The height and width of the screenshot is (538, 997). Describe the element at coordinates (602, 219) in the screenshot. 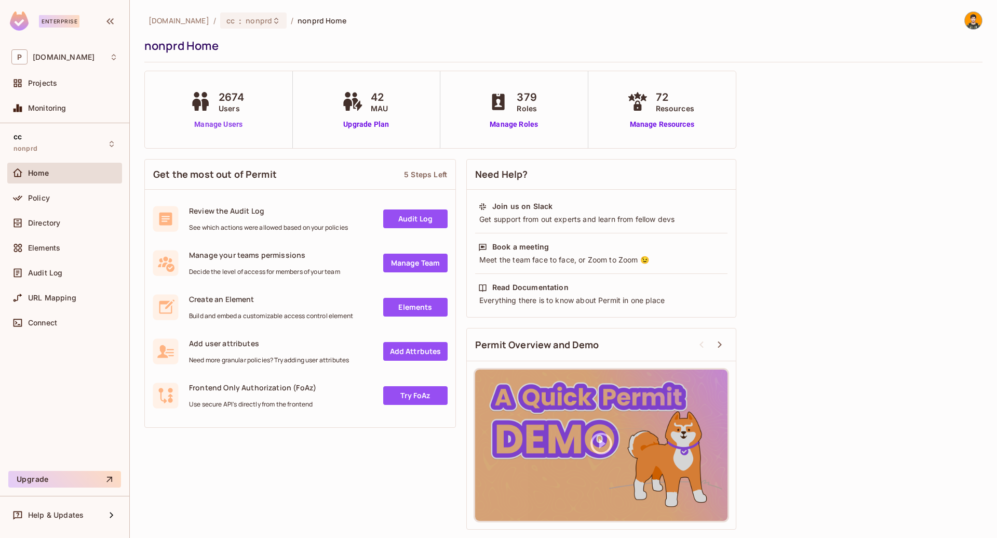

I see `div: Get support from out experts and learn from fellow devs` at that location.